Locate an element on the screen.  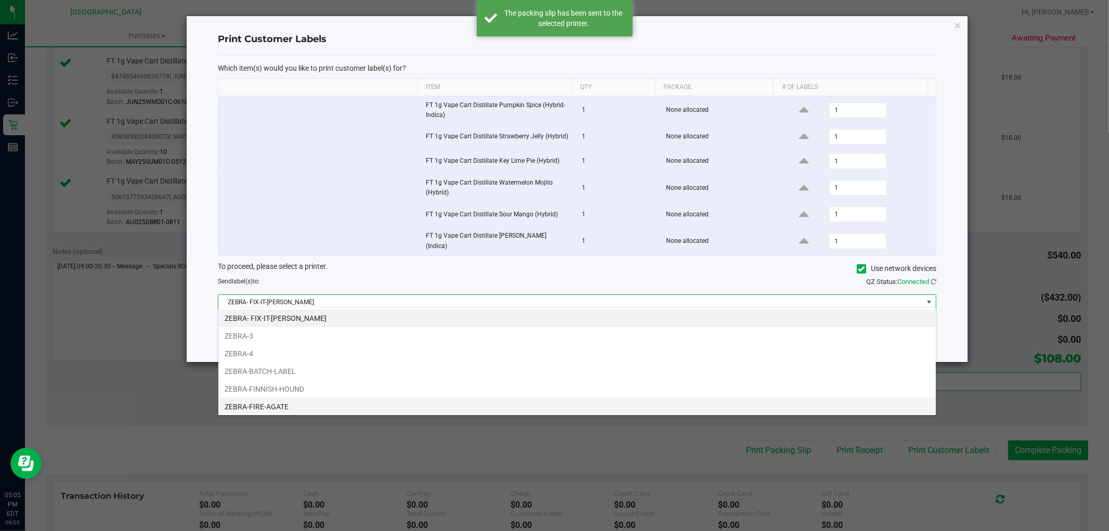
span: Connected is located at coordinates (913, 281).